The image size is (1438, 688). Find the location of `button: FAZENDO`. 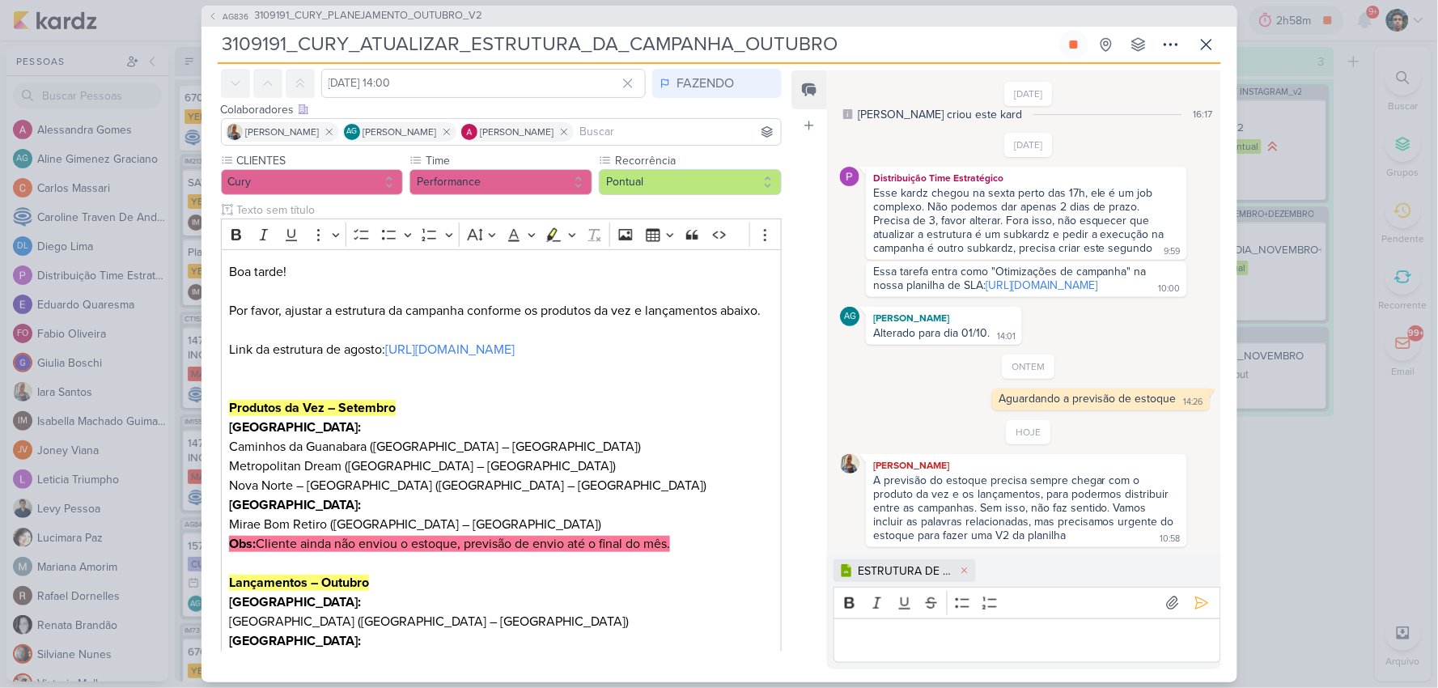

button: FAZENDO is located at coordinates (717, 83).